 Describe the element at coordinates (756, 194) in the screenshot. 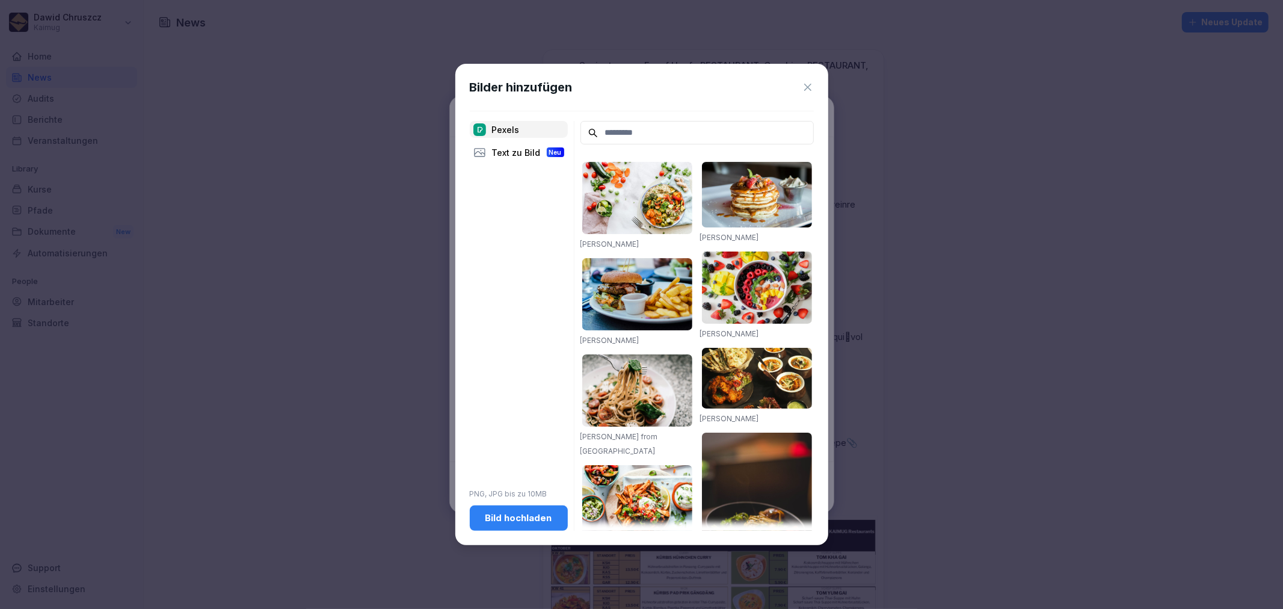

I see `img: pexels-photo-376464.jpeg` at that location.